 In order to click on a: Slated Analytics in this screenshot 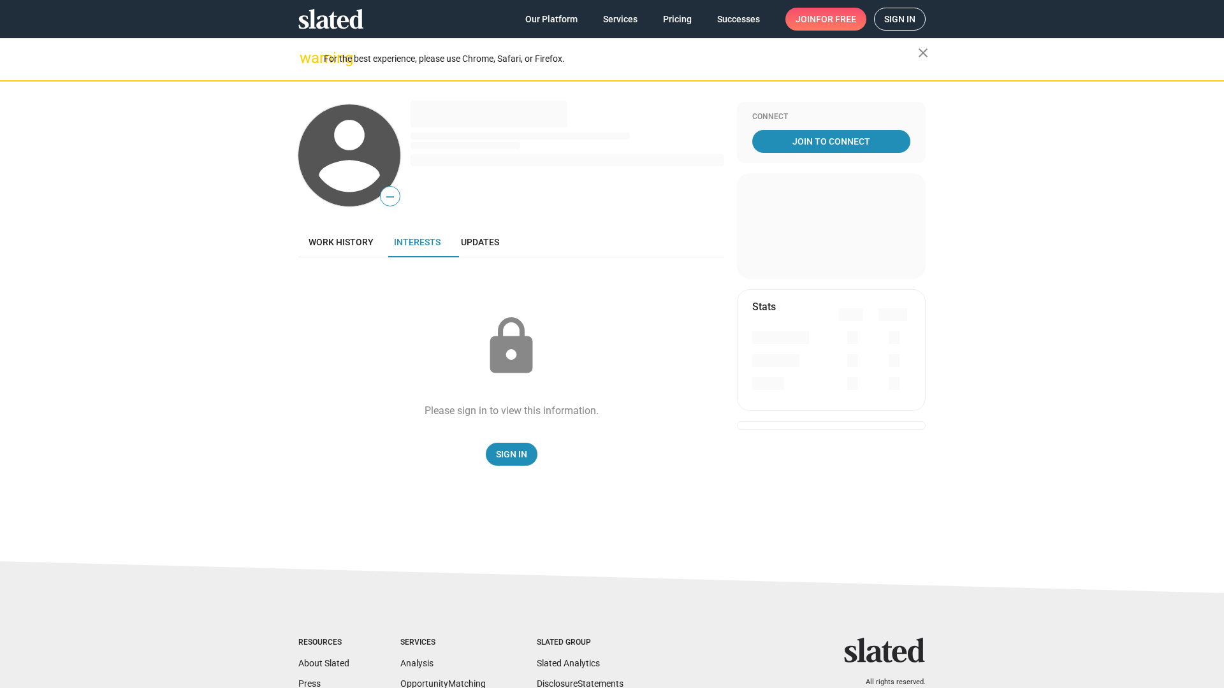, I will do `click(568, 663)`.